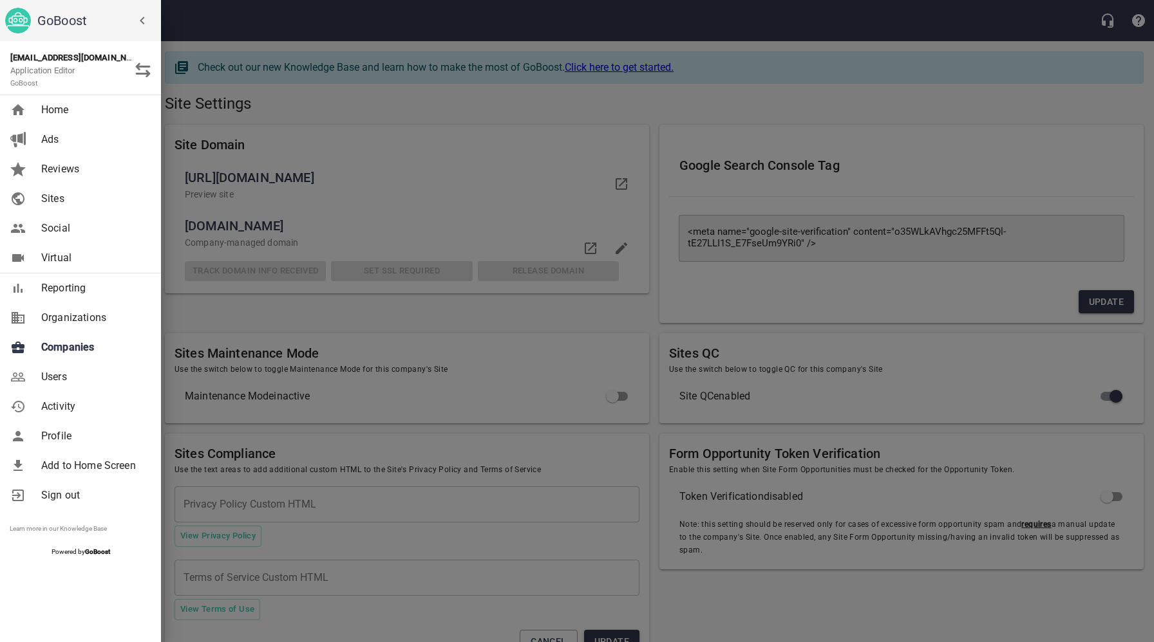  What do you see at coordinates (93, 466) in the screenshot?
I see `span: Add to Home Screen` at bounding box center [93, 466].